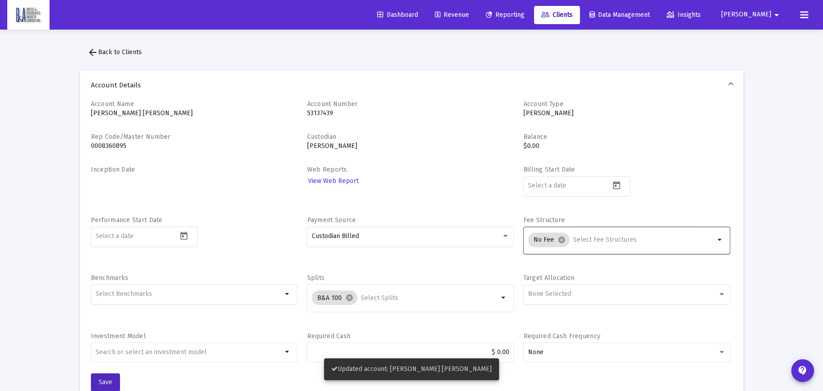 This screenshot has height=391, width=823. What do you see at coordinates (195, 146) in the screenshot?
I see `p: 0008360895` at bounding box center [195, 146].